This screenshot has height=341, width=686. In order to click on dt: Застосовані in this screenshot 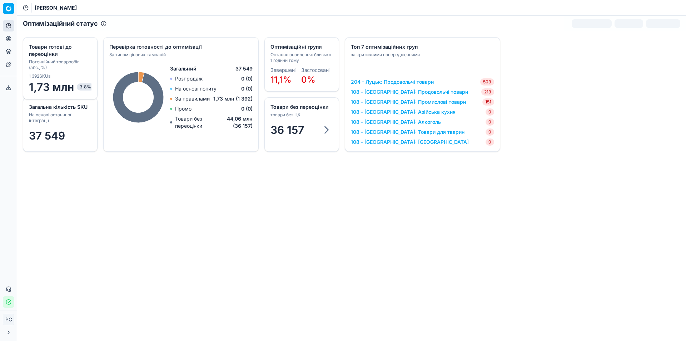, I will do `click(315, 70)`.